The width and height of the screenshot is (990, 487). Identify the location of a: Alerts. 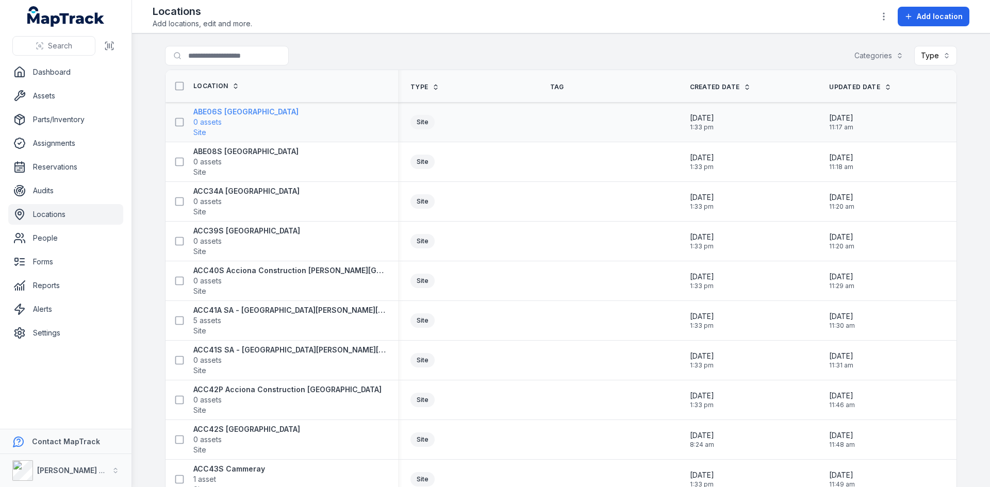
(66, 309).